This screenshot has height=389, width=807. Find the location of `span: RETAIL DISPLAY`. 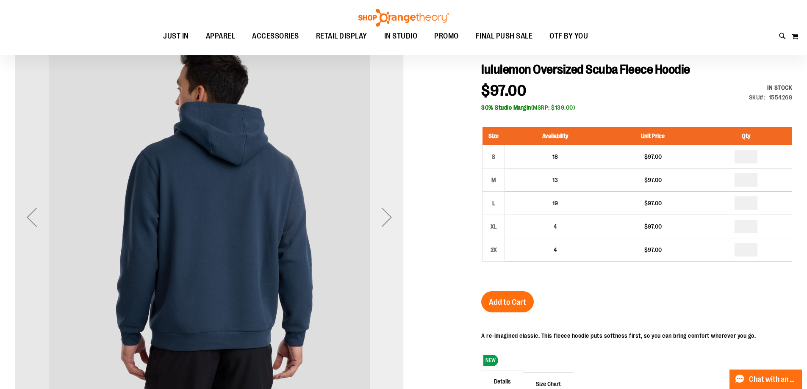

span: RETAIL DISPLAY is located at coordinates (342, 36).